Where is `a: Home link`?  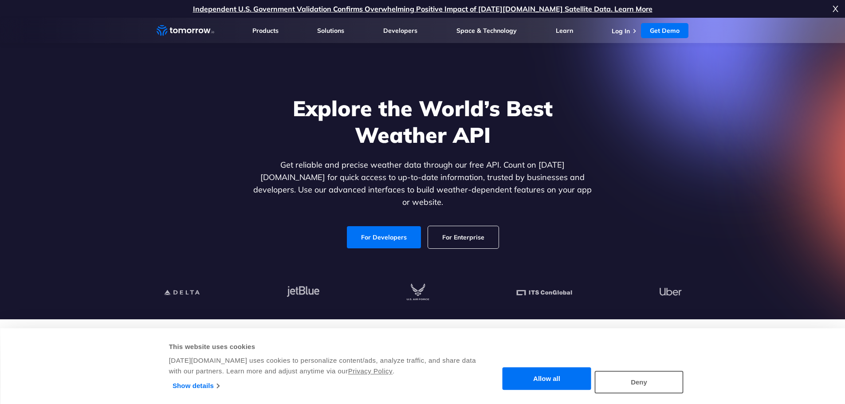
a: Home link is located at coordinates (185, 31).